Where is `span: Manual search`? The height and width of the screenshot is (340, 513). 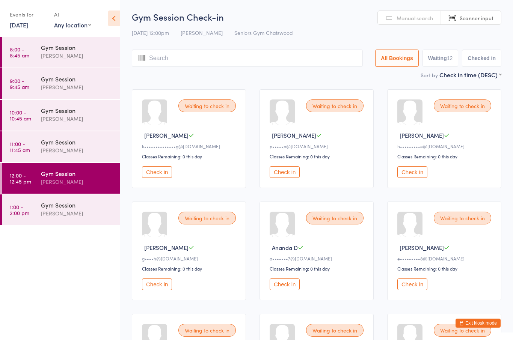 span: Manual search is located at coordinates (415, 18).